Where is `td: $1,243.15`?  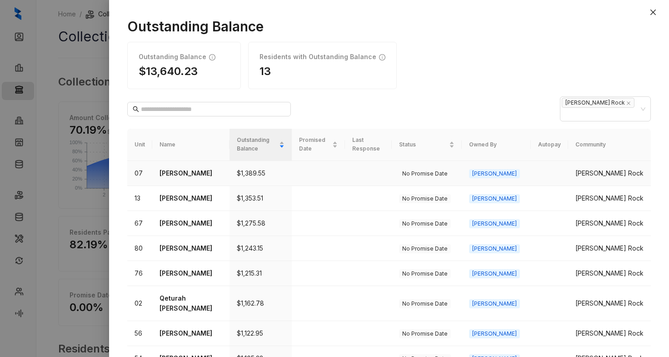 td: $1,243.15 is located at coordinates (261, 248).